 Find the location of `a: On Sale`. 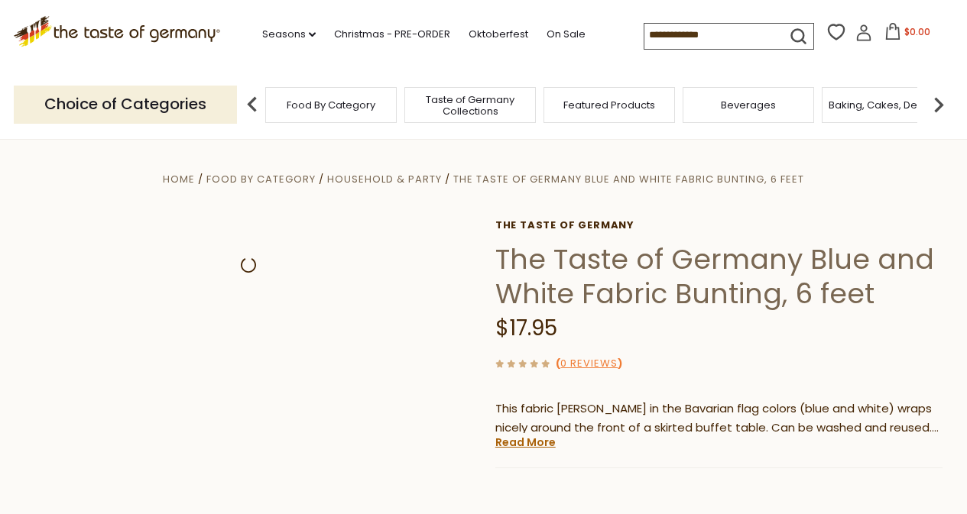

a: On Sale is located at coordinates (566, 34).